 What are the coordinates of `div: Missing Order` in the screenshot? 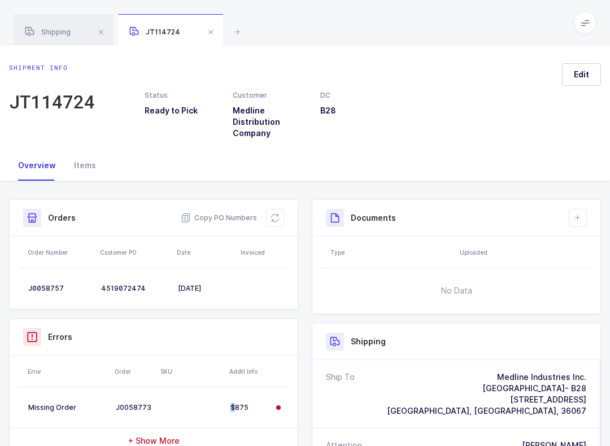 It's located at (67, 408).